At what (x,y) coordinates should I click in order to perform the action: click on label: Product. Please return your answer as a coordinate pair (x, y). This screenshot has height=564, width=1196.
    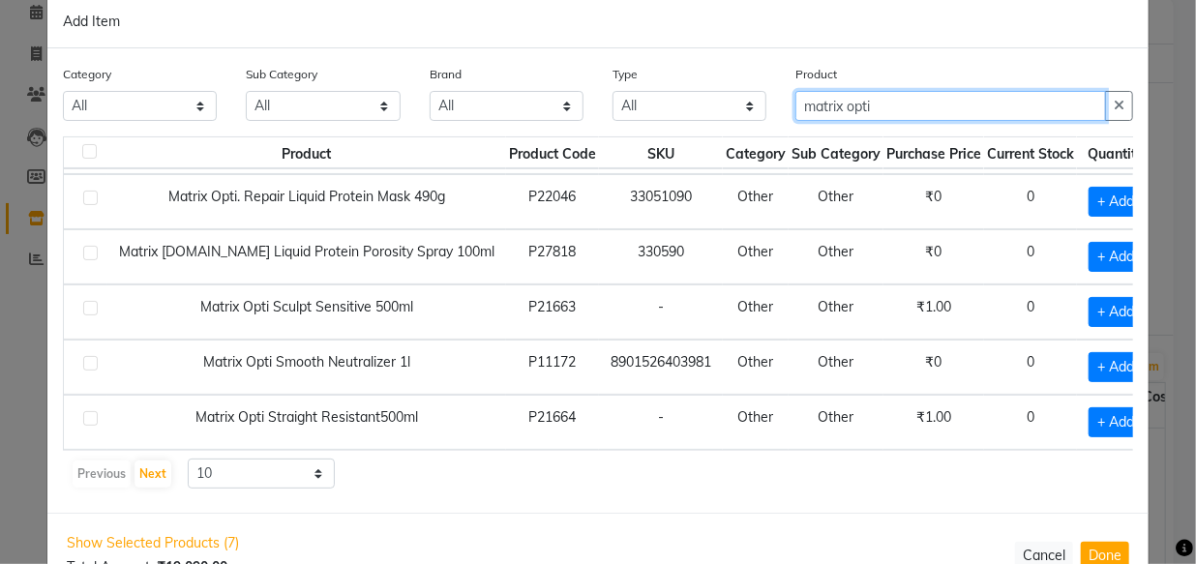
    Looking at the image, I should click on (815, 74).